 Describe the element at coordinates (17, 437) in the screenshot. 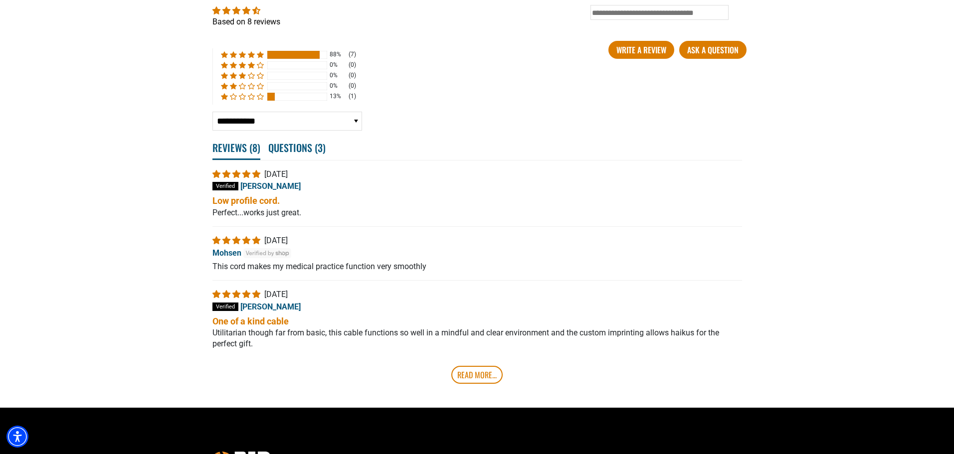

I see `div: Accessibility Menu` at that location.